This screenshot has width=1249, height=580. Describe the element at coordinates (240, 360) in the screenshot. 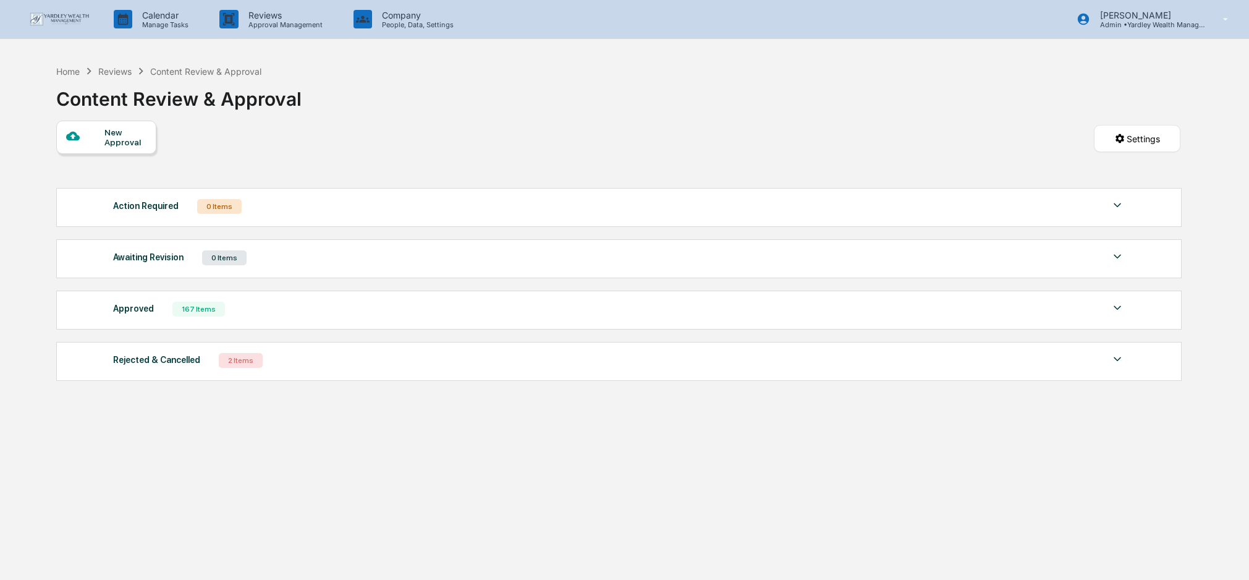

I see `div: 2 Items` at that location.